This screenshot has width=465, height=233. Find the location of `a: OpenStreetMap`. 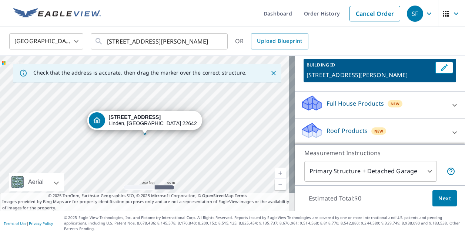

a: OpenStreetMap is located at coordinates (218, 196).